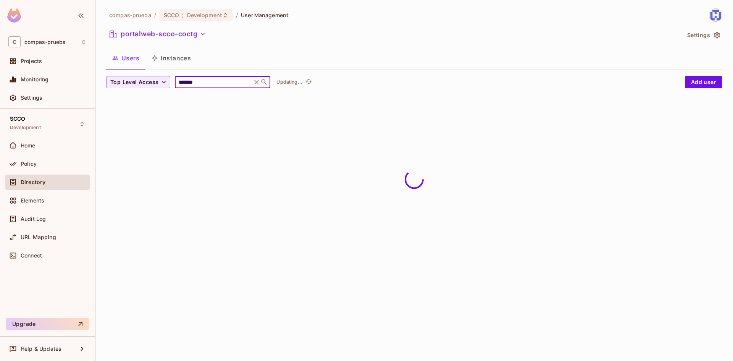  I want to click on span: Workspace: compas-prueba, so click(45, 42).